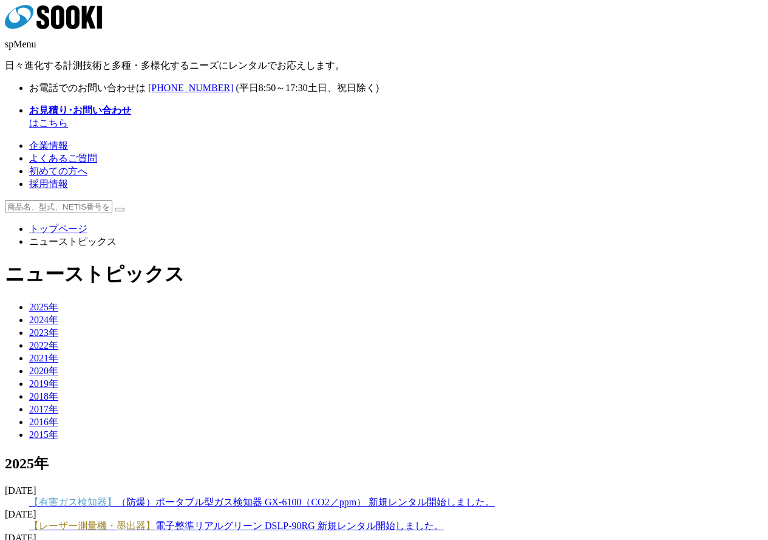 This screenshot has width=768, height=540. What do you see at coordinates (44, 396) in the screenshot?
I see `a: 2018年` at bounding box center [44, 396].